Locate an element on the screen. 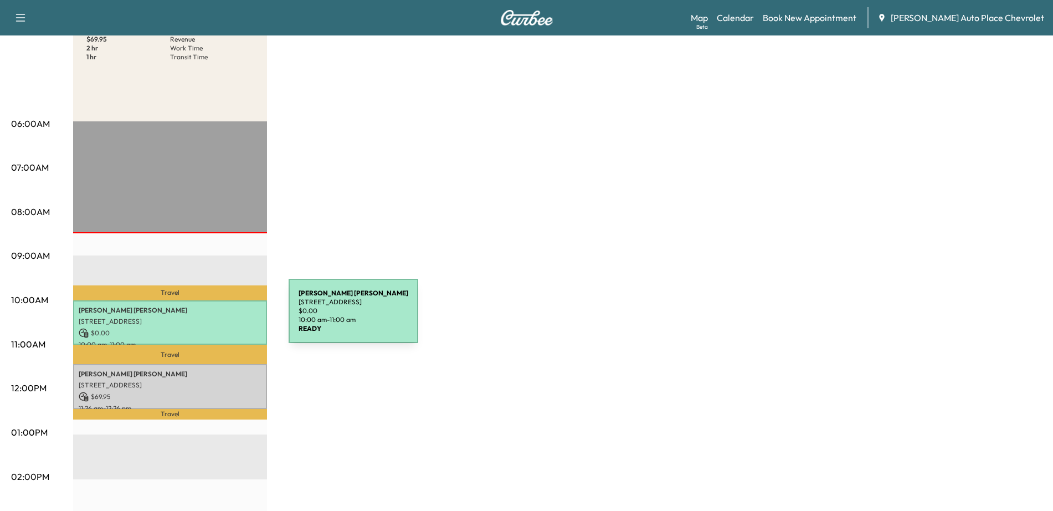 The height and width of the screenshot is (511, 1053). p: 10:00AM is located at coordinates (29, 300).